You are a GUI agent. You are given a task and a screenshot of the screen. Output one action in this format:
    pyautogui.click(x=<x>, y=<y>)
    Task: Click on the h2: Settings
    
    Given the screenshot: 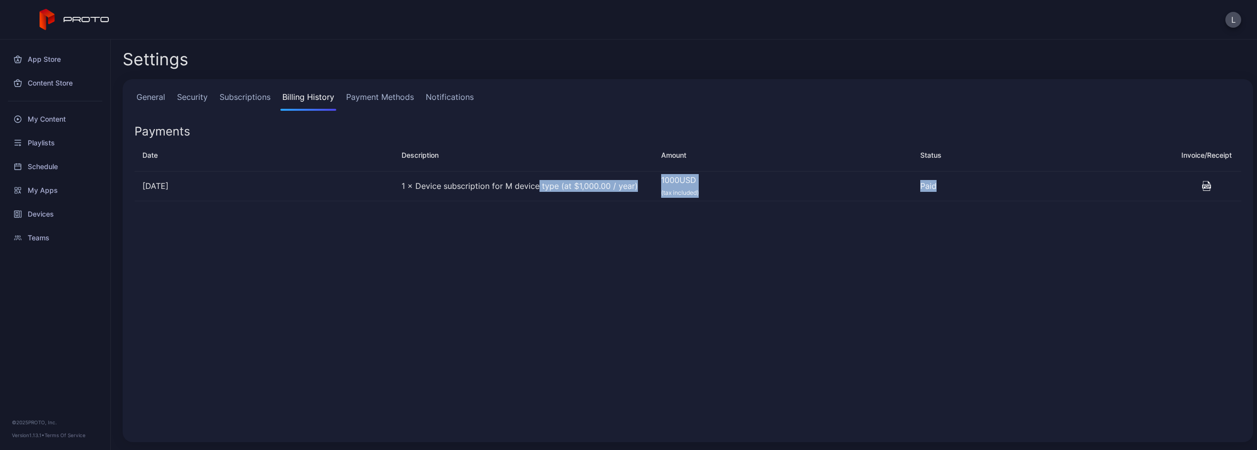 What is the action you would take?
    pyautogui.click(x=155, y=59)
    